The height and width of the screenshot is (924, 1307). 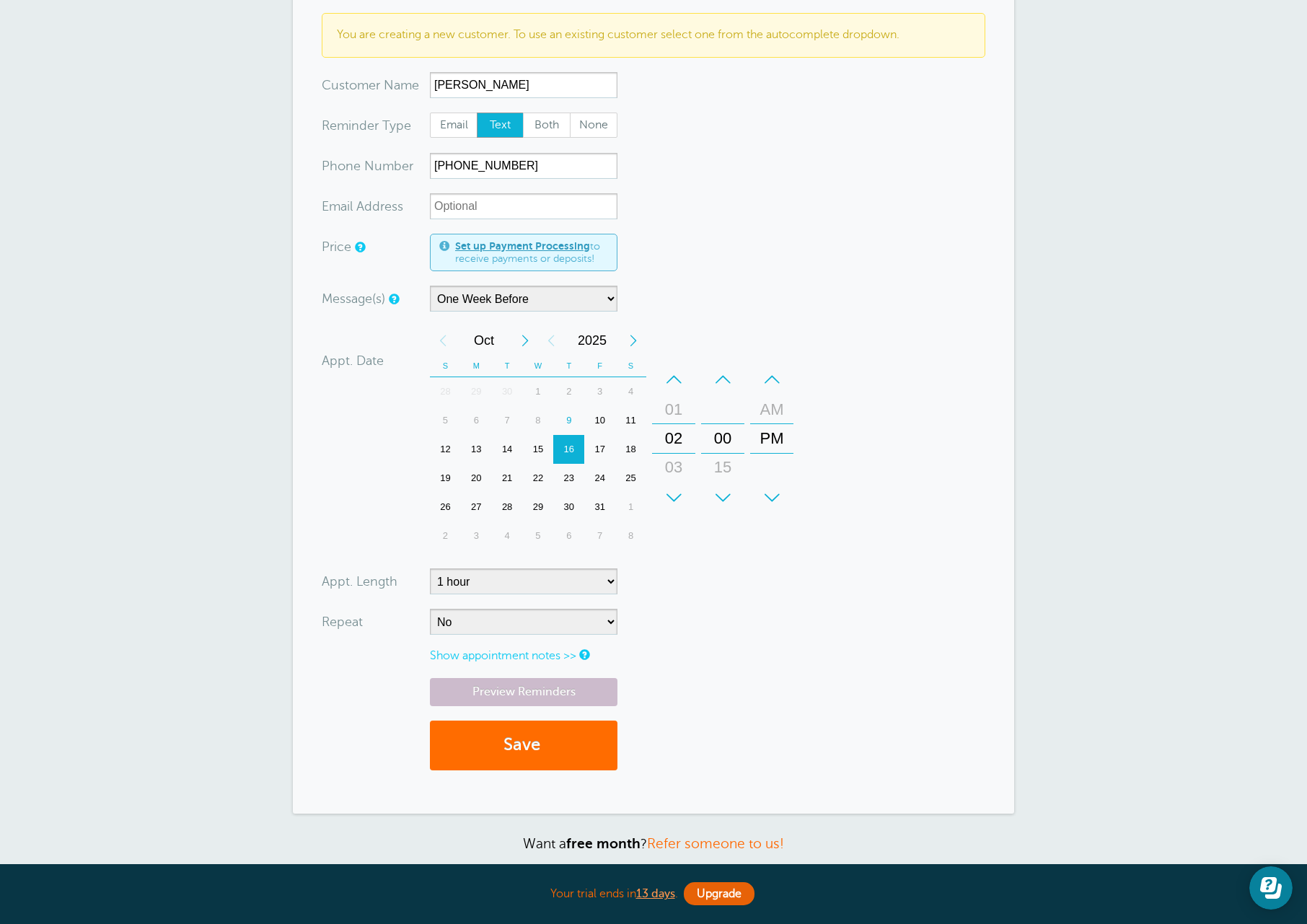 What do you see at coordinates (476, 421) in the screenshot?
I see `div: Monday, October 6` at bounding box center [476, 421].